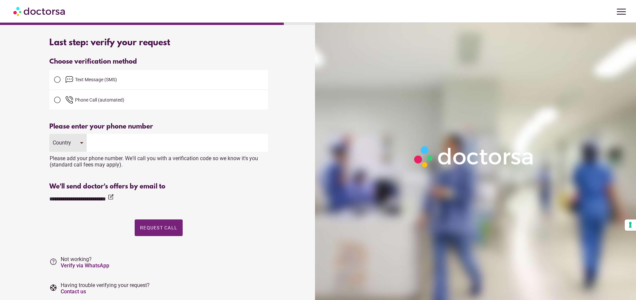 Image resolution: width=636 pixels, height=300 pixels. What do you see at coordinates (630, 225) in the screenshot?
I see `button: Your consent preferences for tracking technologies` at bounding box center [630, 225].